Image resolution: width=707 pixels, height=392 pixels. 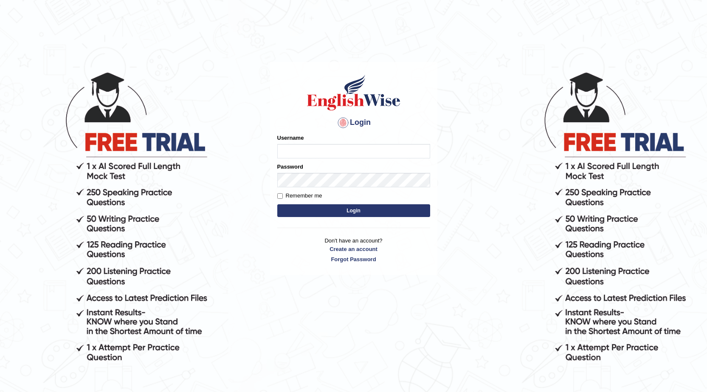 I want to click on a: Create an account, so click(x=354, y=249).